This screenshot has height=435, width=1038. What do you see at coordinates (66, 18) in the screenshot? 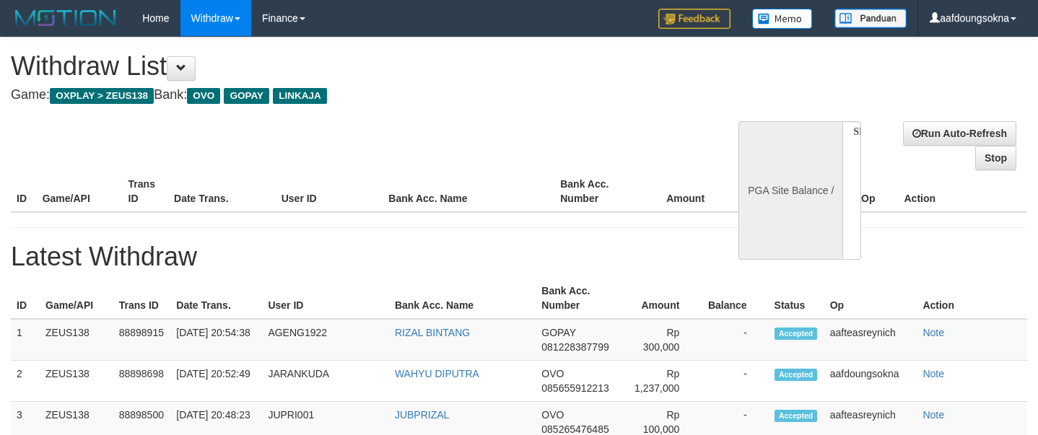
I see `img: MOTION_logo.png` at bounding box center [66, 18].